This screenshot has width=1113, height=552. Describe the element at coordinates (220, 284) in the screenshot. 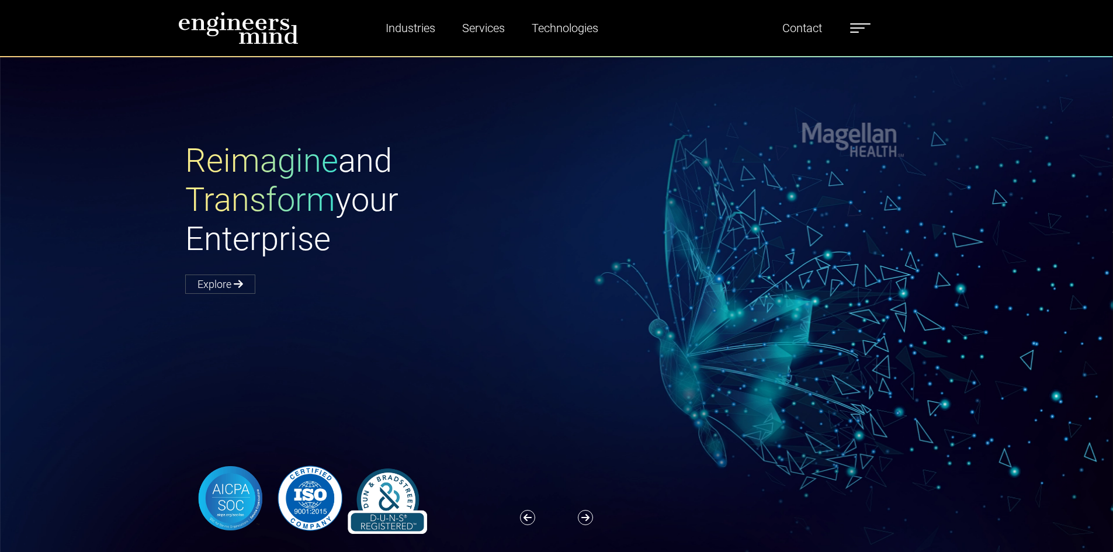

I see `a: Explore` at that location.